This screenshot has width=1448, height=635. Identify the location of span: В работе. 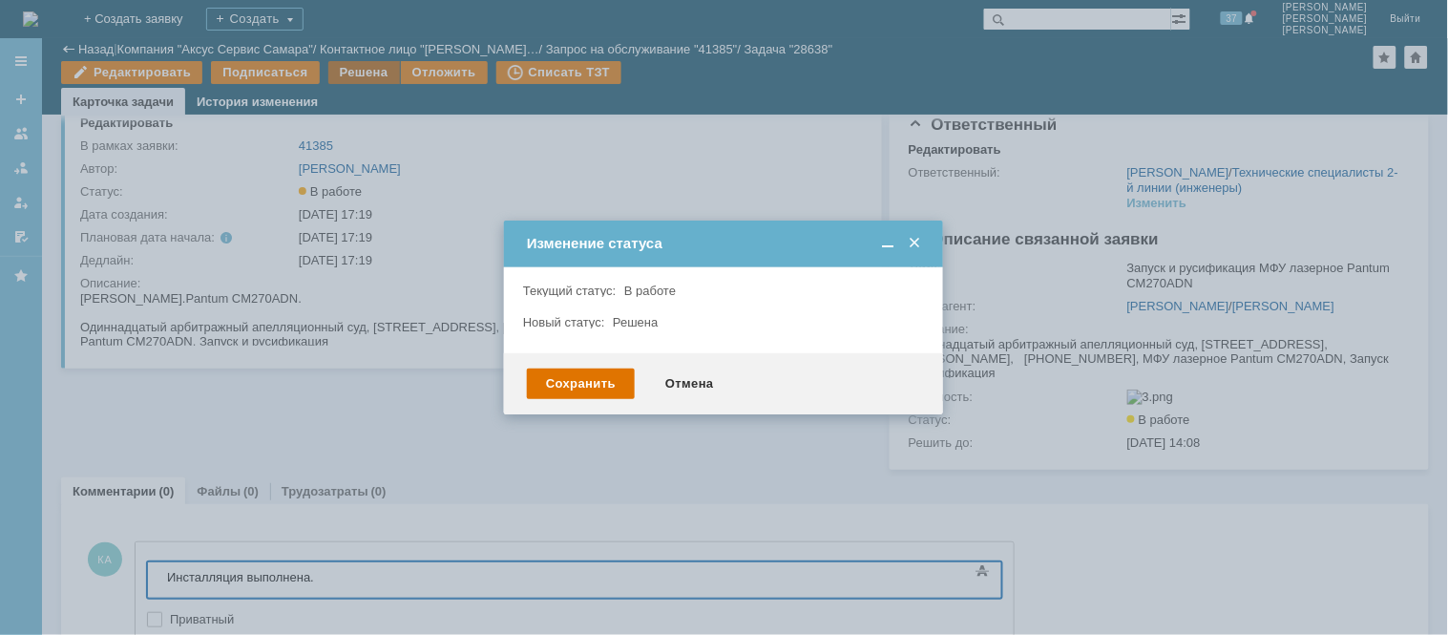
(650, 290).